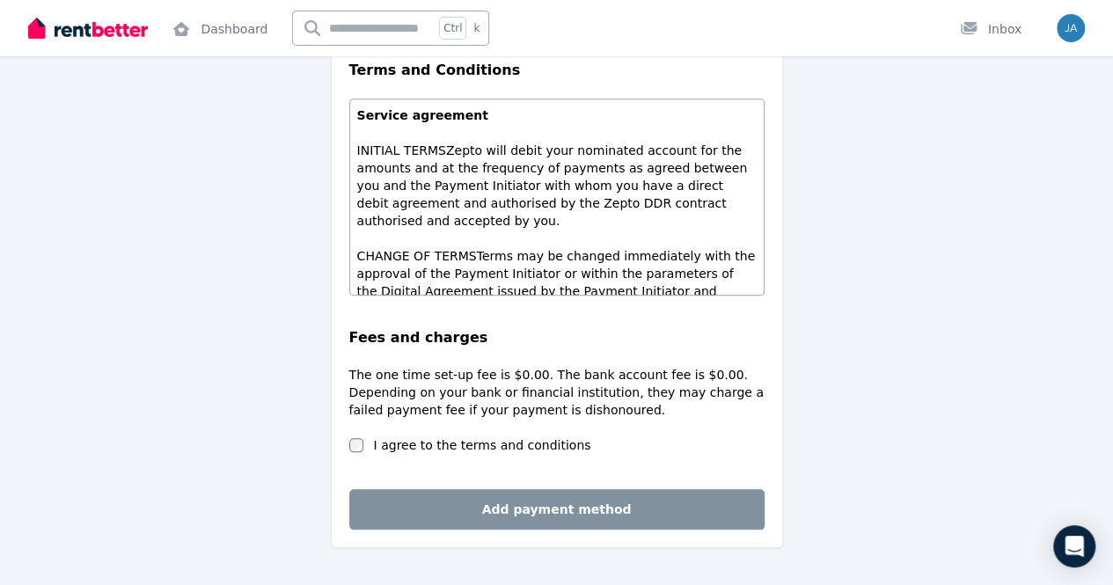 The width and height of the screenshot is (1113, 585). What do you see at coordinates (557, 70) in the screenshot?
I see `legend: Terms and Conditions` at bounding box center [557, 70].